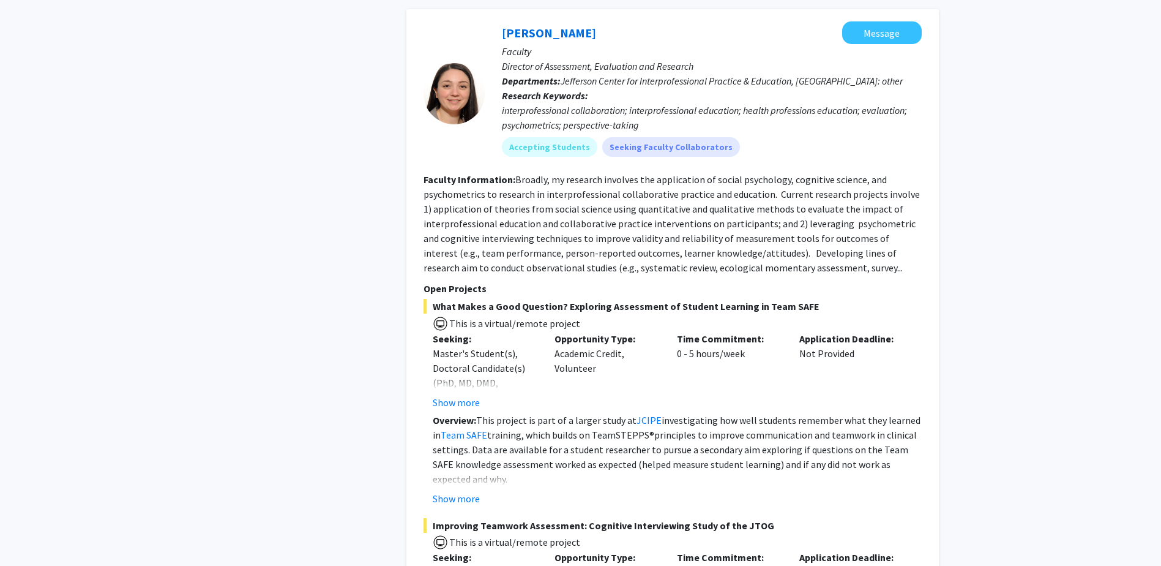  What do you see at coordinates (729, 370) in the screenshot?
I see `div: 0 - 5 hours/week` at bounding box center [729, 370].